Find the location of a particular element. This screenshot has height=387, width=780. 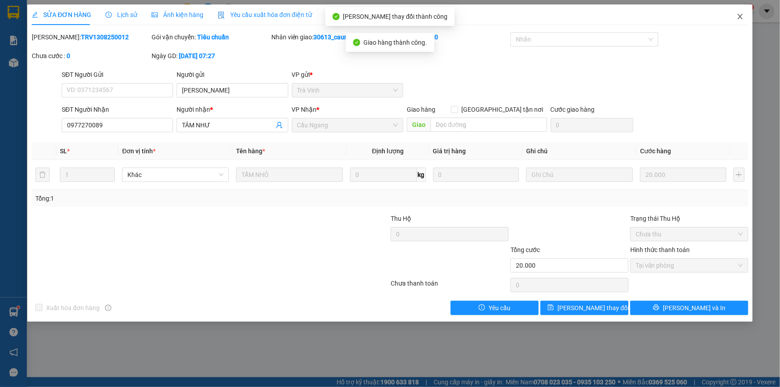

span: edit is located at coordinates (35, 15).